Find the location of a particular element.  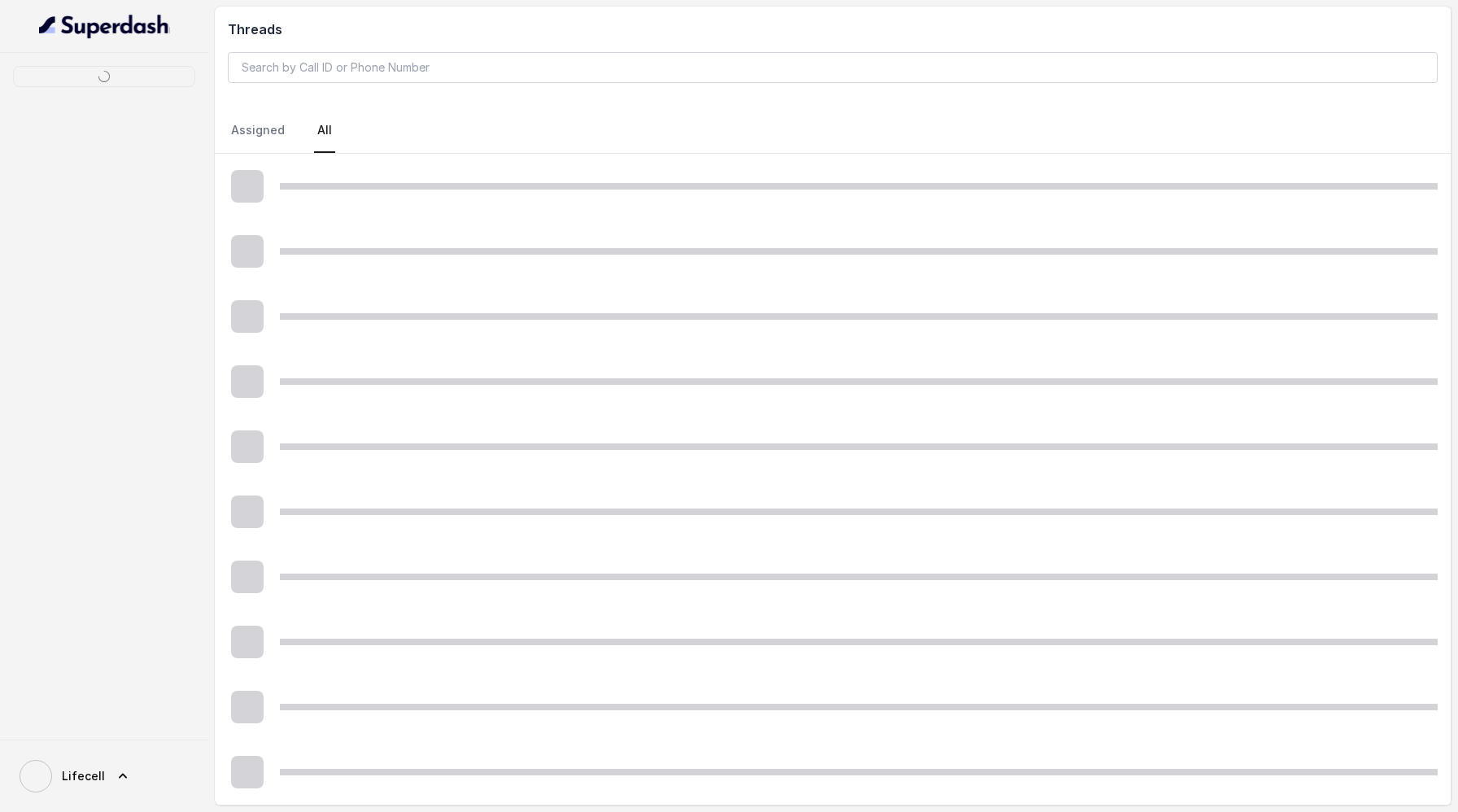

nav: Tabs is located at coordinates (833, 131).